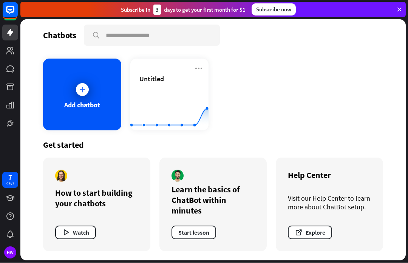 This screenshot has width=408, height=263. What do you see at coordinates (274, 10) in the screenshot?
I see `div: Subscribe now` at bounding box center [274, 10].